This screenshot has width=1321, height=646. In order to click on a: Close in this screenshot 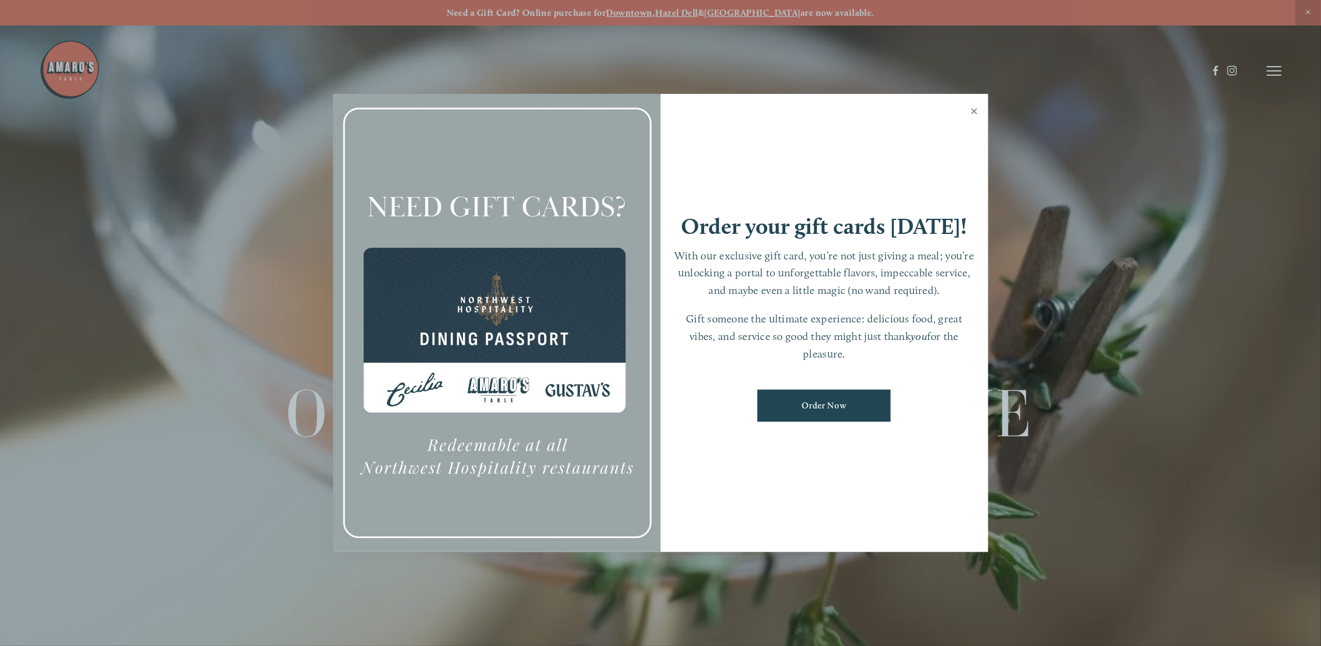, I will do `click(975, 113)`.